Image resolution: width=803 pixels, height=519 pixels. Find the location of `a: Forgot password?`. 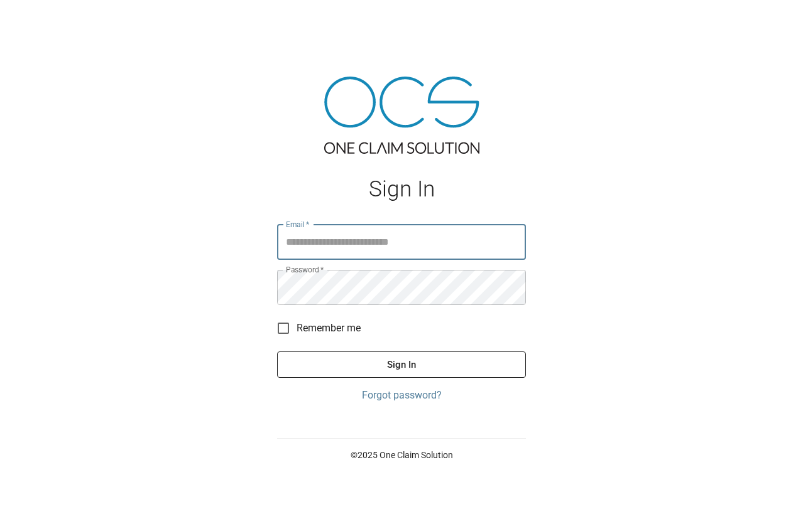

a: Forgot password? is located at coordinates (401, 396).